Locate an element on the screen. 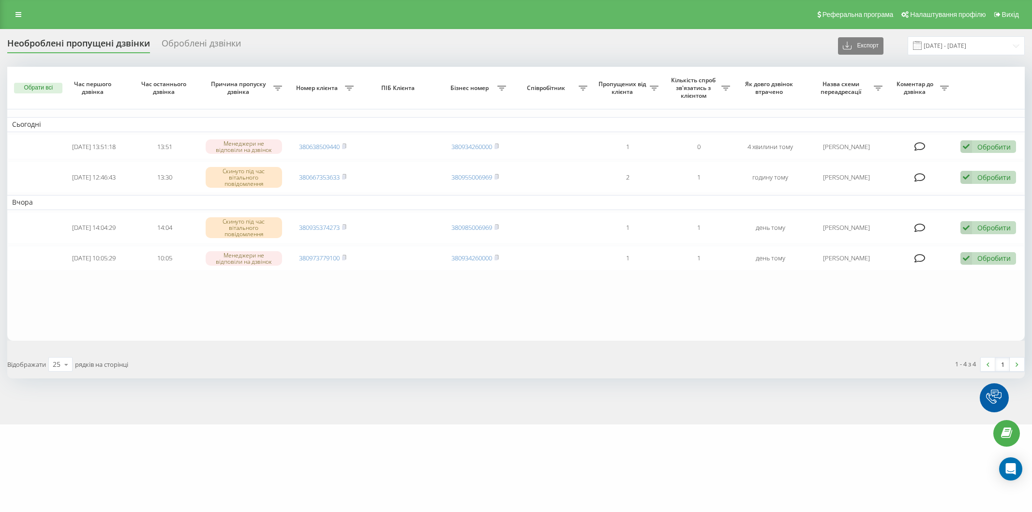  span: Як довго дзвінок втрачено is located at coordinates (771, 88).